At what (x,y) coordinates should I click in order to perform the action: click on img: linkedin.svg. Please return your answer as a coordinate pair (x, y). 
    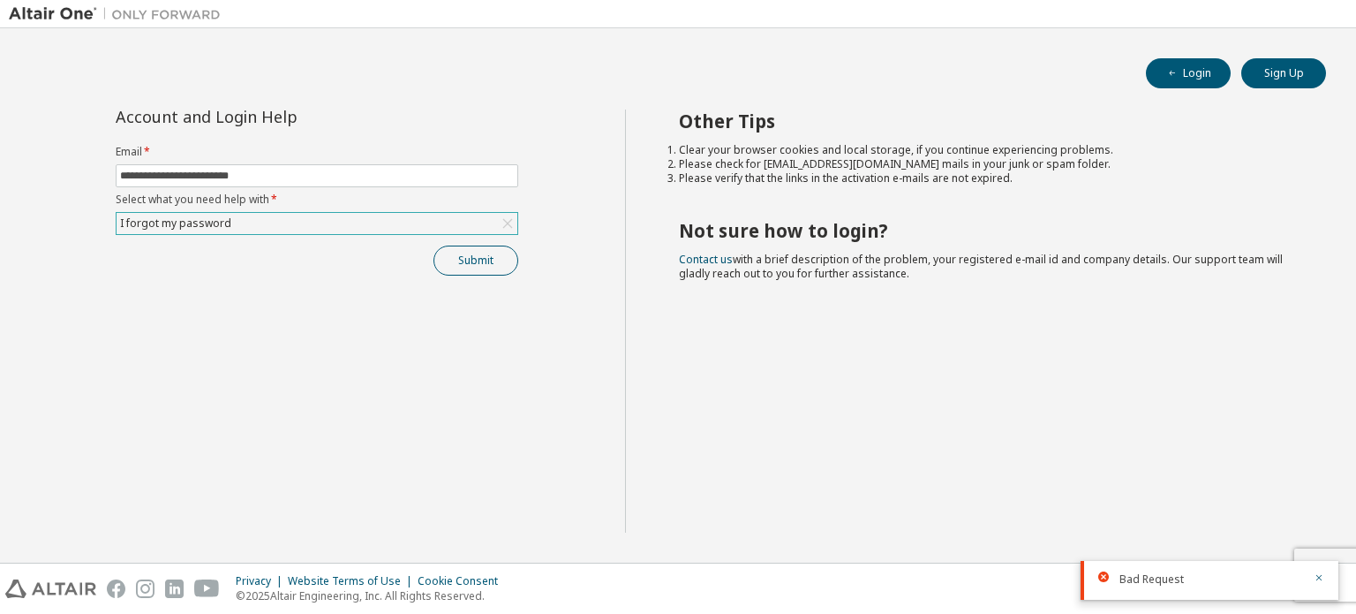
    Looking at the image, I should click on (174, 588).